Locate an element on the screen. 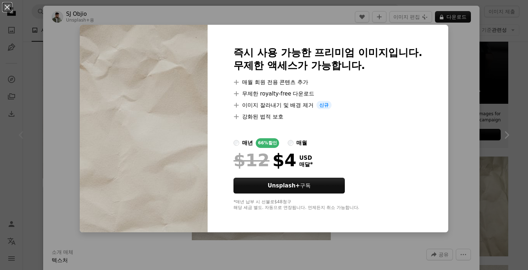 Image resolution: width=528 pixels, height=270 pixels. div: *매년 납부 시 선불로 $48 청구 해당 세금 별도. 자동으로 연장됩니다. 언제든지 취소 가능합니다. is located at coordinates (328, 205).